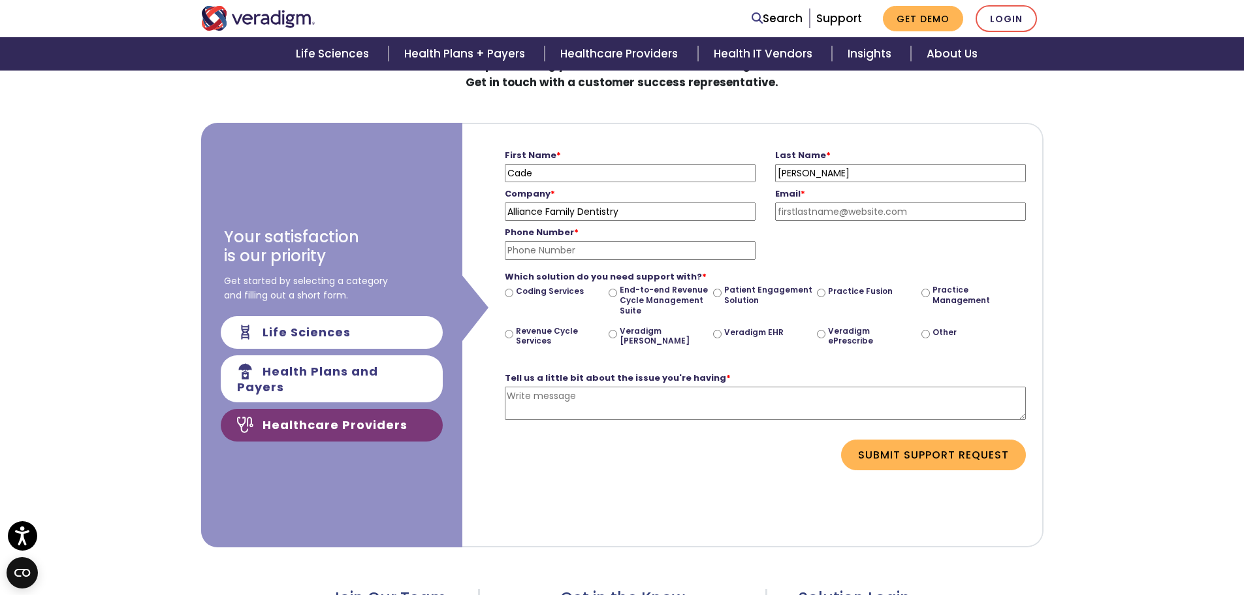 This screenshot has width=1244, height=595. What do you see at coordinates (944, 332) in the screenshot?
I see `label: Other` at bounding box center [944, 332].